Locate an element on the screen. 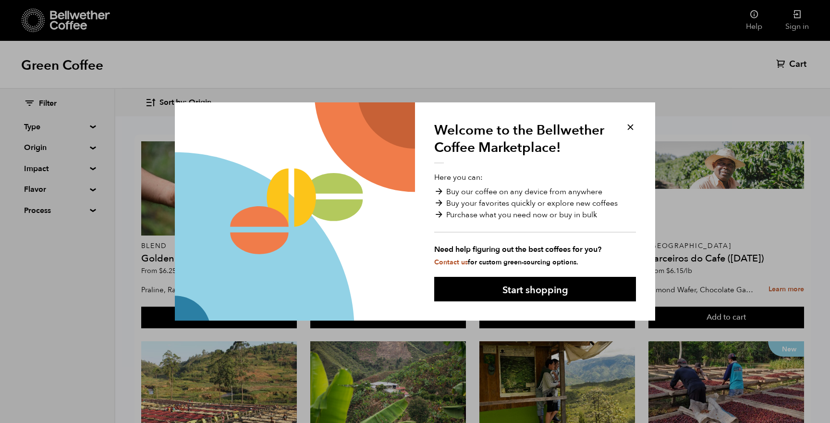 Image resolution: width=830 pixels, height=423 pixels. strong: Need help figuring out the best coffees for you? is located at coordinates (535, 249).